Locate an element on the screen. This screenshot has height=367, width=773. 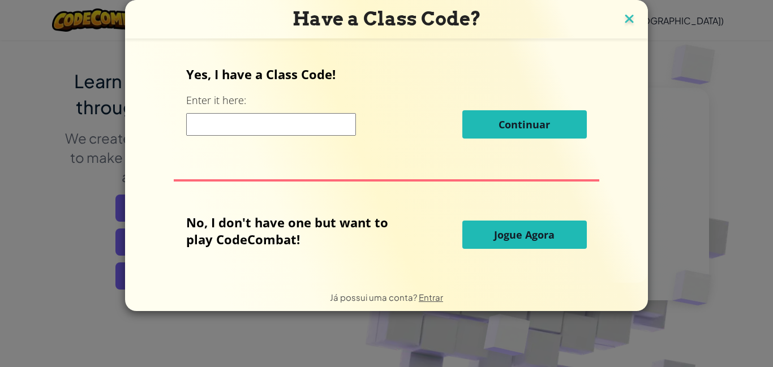
button: Continuar is located at coordinates (525, 124).